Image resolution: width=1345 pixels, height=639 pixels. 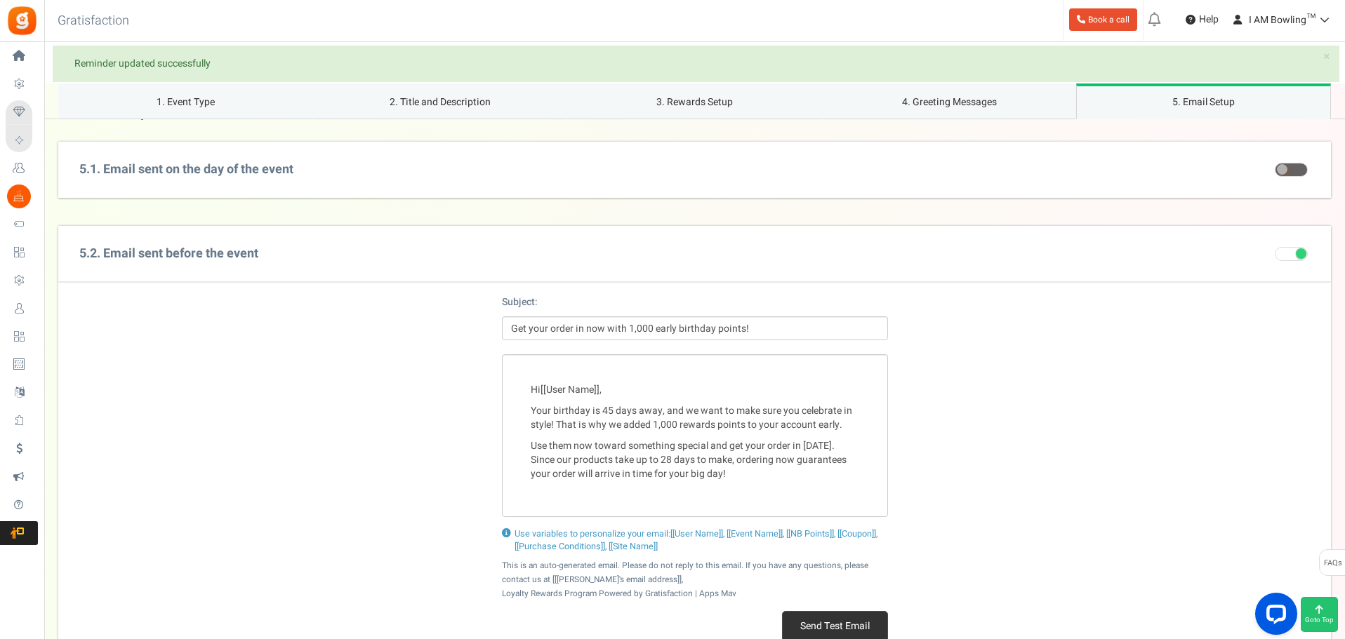 What do you see at coordinates (695, 436) in the screenshot?
I see `div: Editor, notify.offerMsg` at bounding box center [695, 436].